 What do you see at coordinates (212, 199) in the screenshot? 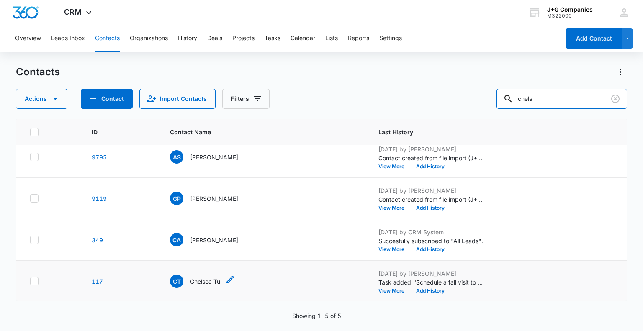
I see `div: Contact Name - Garry Polakovic - Select to Edit Field` at bounding box center [212, 199].